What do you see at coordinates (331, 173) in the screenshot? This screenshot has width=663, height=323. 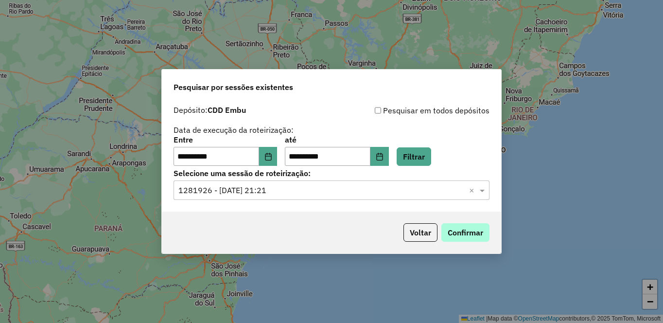 I see `label: Selecione uma sessão de roteirização:` at bounding box center [331, 173].